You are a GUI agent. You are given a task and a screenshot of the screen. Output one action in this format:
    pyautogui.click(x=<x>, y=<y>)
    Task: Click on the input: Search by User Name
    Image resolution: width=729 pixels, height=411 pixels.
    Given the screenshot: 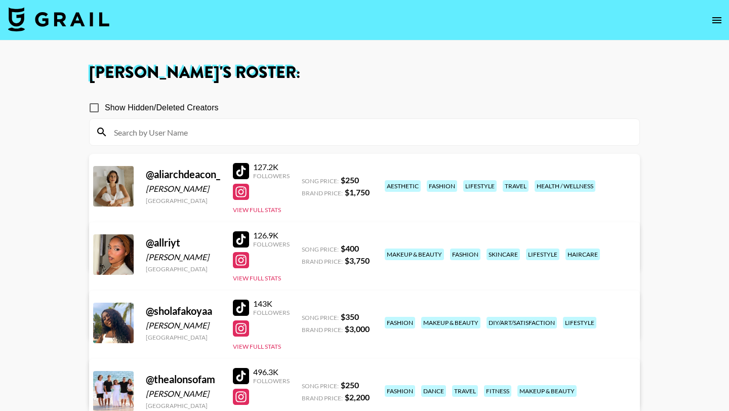 What is the action you would take?
    pyautogui.click(x=370, y=132)
    